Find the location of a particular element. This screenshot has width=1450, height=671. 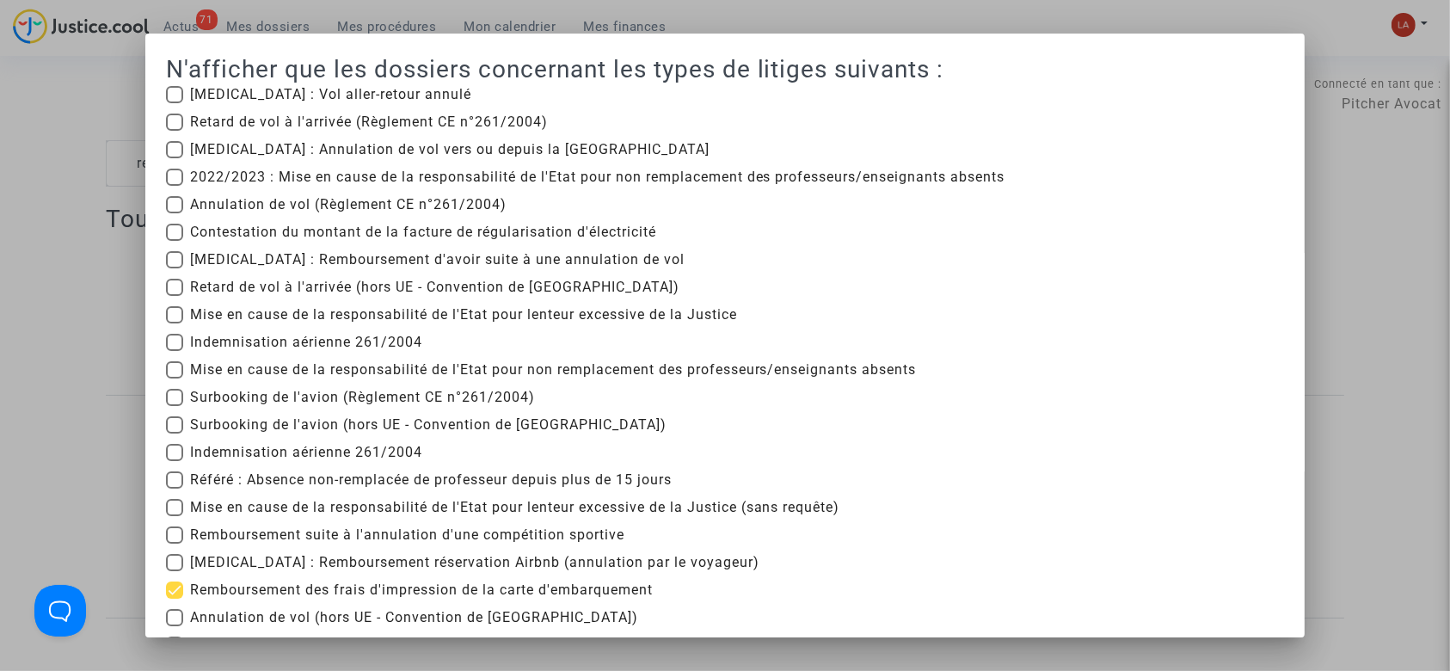

span: Annulation de vol (Règlement CE n°261/2004) is located at coordinates (348, 205).